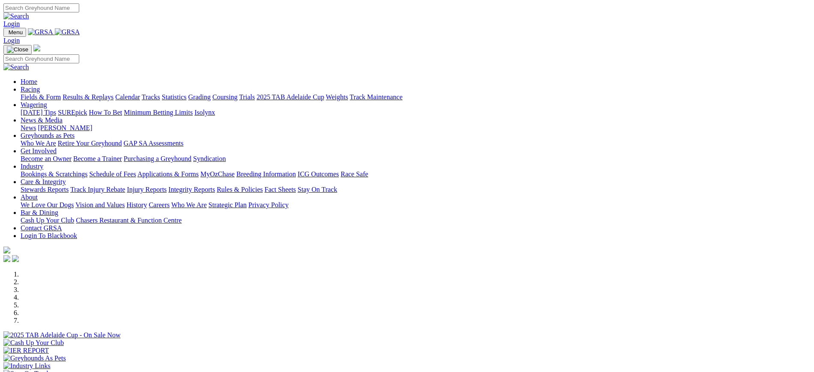 The image size is (814, 372). Describe the element at coordinates (88, 97) in the screenshot. I see `a: Results & Replays` at that location.